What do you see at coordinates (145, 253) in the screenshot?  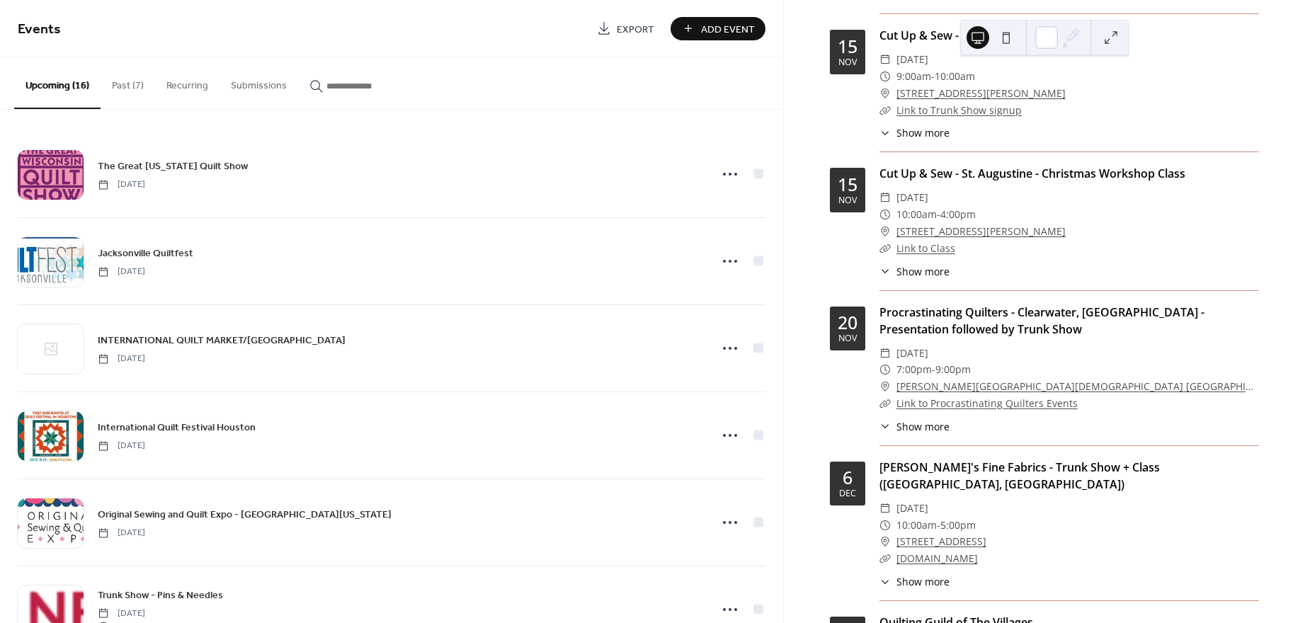 I see `a: Jacksonville Quiltfest` at bounding box center [145, 253].